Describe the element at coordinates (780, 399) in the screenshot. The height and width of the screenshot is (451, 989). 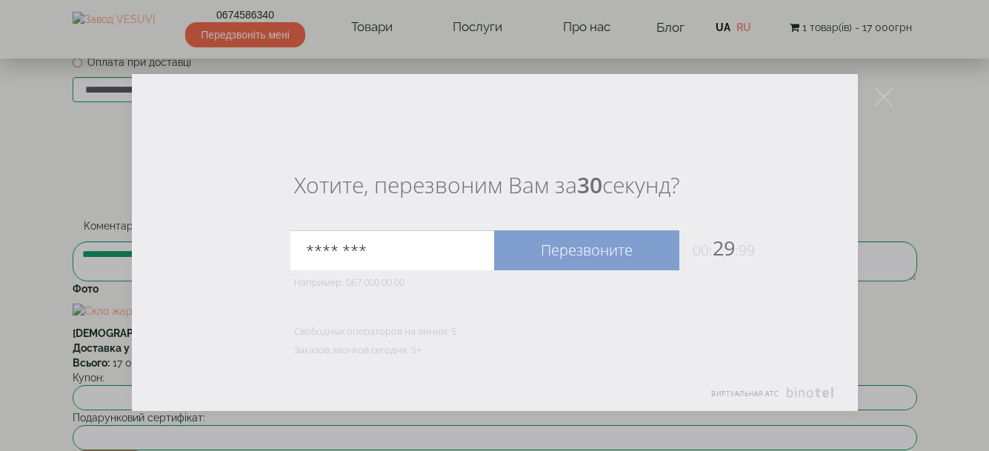
I see `a: Виртуальная АТС` at that location.